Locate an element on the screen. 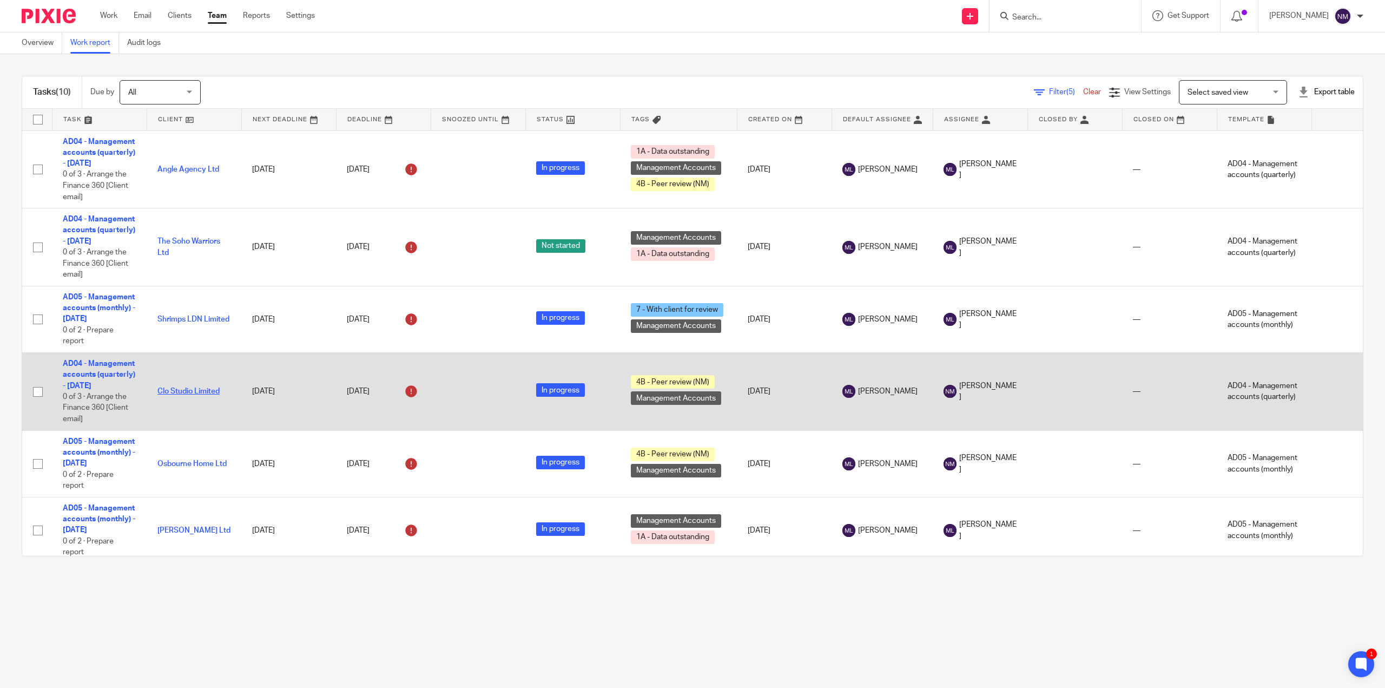 Image resolution: width=1385 pixels, height=688 pixels. div: Export table is located at coordinates (1326, 92).